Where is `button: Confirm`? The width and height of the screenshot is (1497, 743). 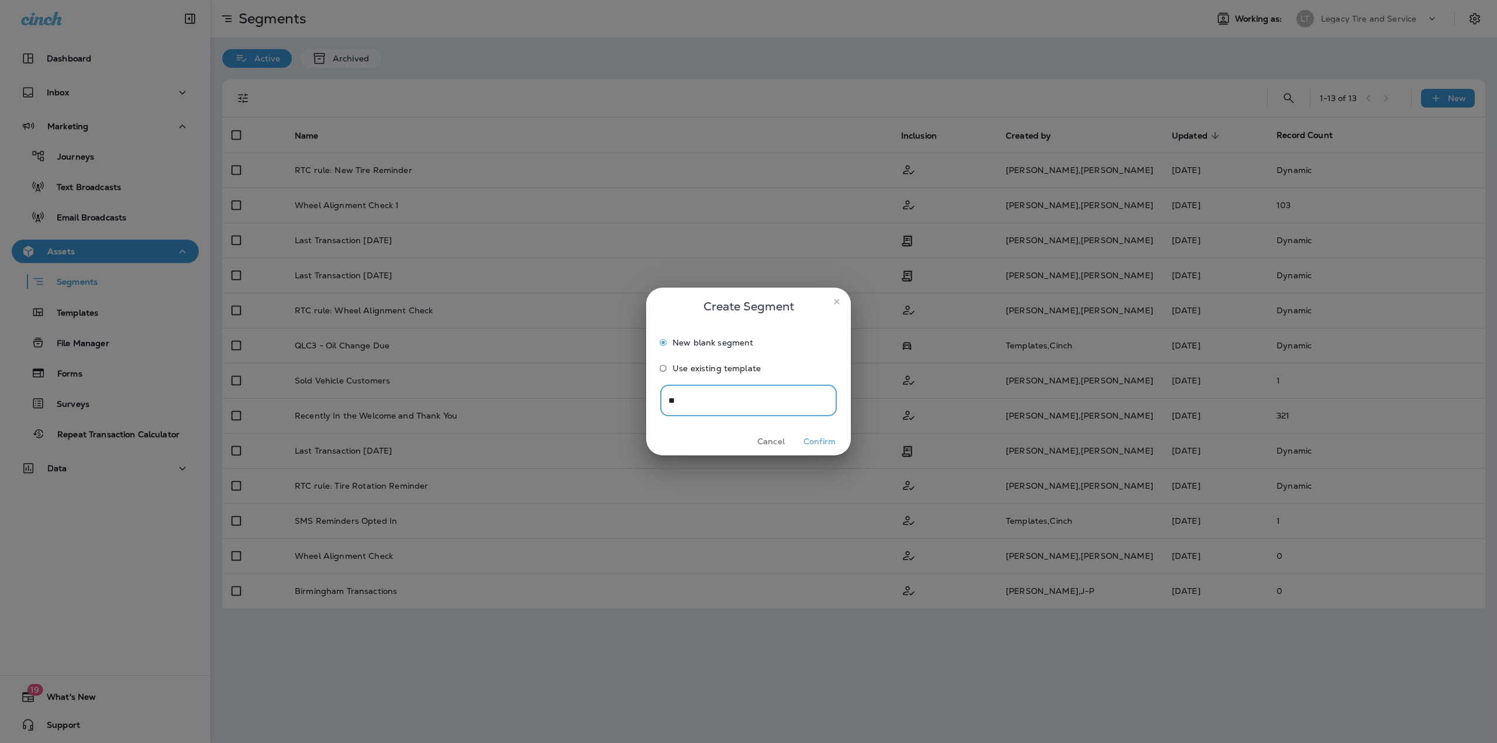
button: Confirm is located at coordinates (819, 441).